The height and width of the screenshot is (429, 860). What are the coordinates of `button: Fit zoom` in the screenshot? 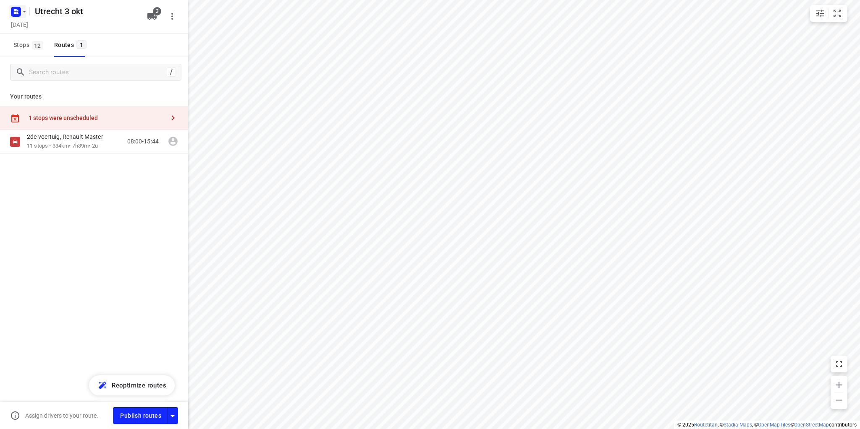 It's located at (837, 13).